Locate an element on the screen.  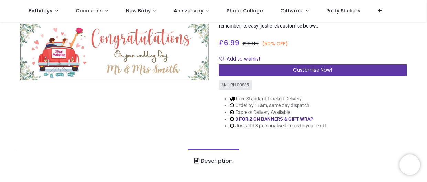
span: 6.99 is located at coordinates (231, 43).